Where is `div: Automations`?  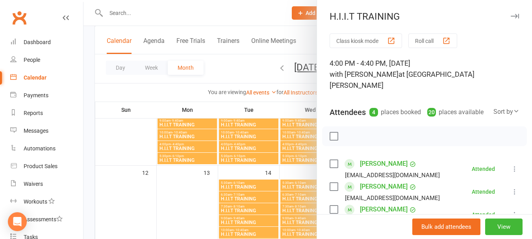 div: Automations is located at coordinates (39, 149).